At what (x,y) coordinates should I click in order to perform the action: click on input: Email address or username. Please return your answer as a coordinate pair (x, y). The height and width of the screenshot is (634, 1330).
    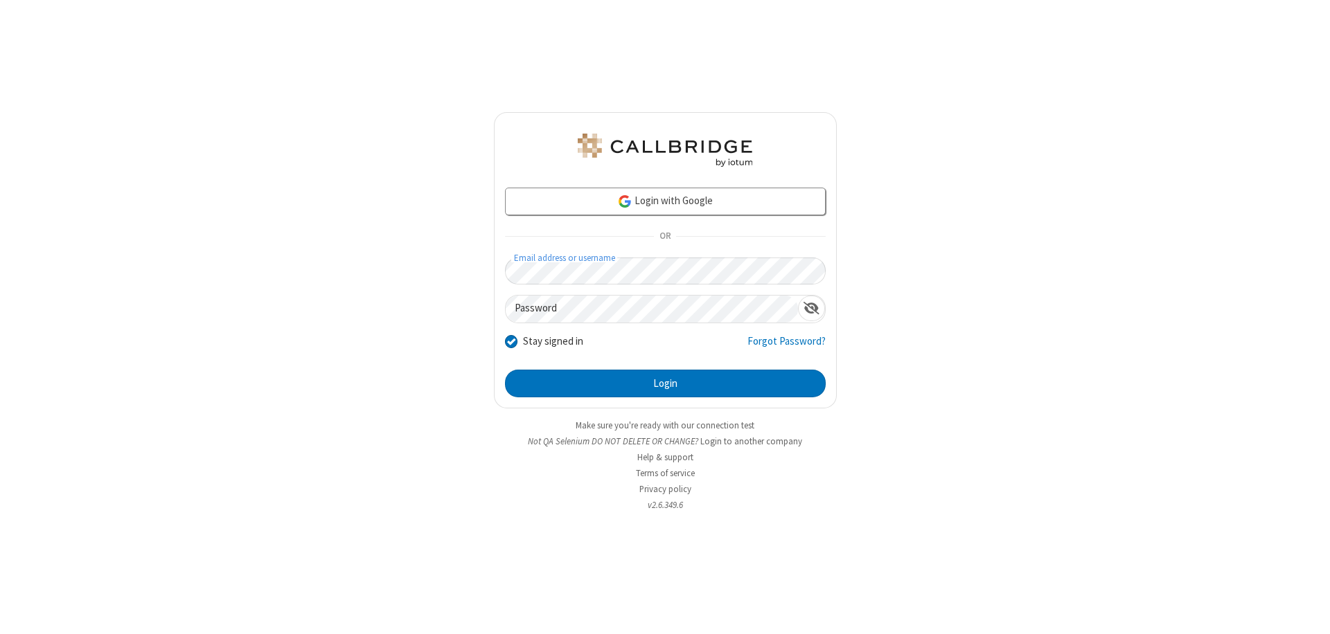
    Looking at the image, I should click on (665, 271).